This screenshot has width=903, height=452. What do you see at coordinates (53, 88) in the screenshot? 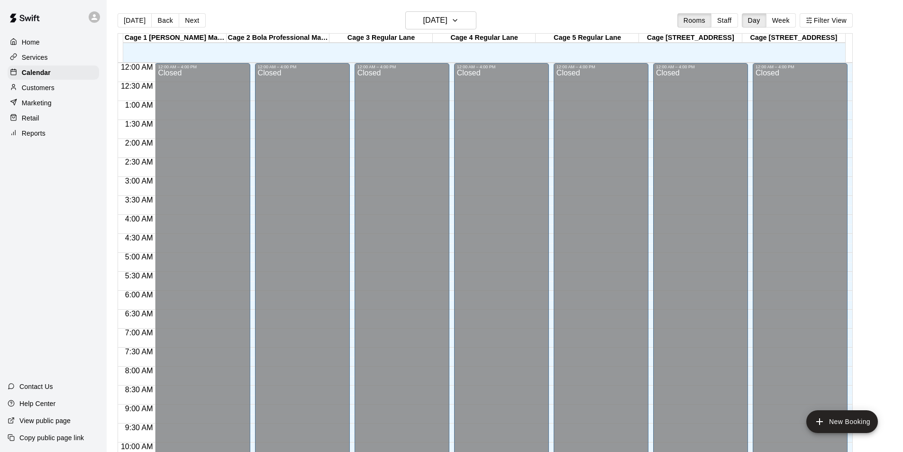
I see `a: Customers` at bounding box center [53, 88].